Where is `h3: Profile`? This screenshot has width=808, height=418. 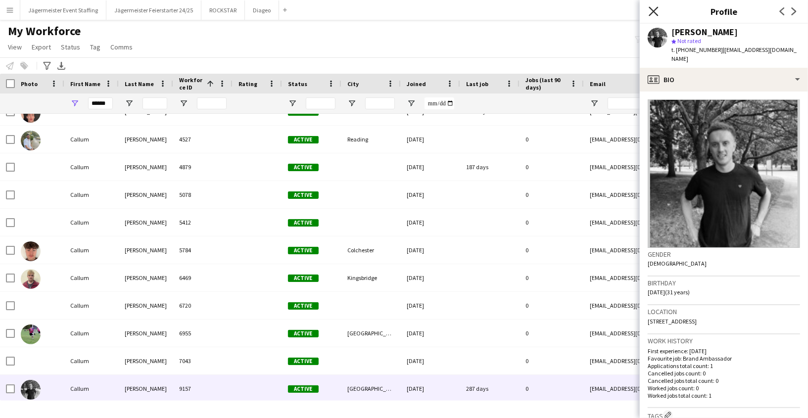 h3: Profile is located at coordinates (724, 11).